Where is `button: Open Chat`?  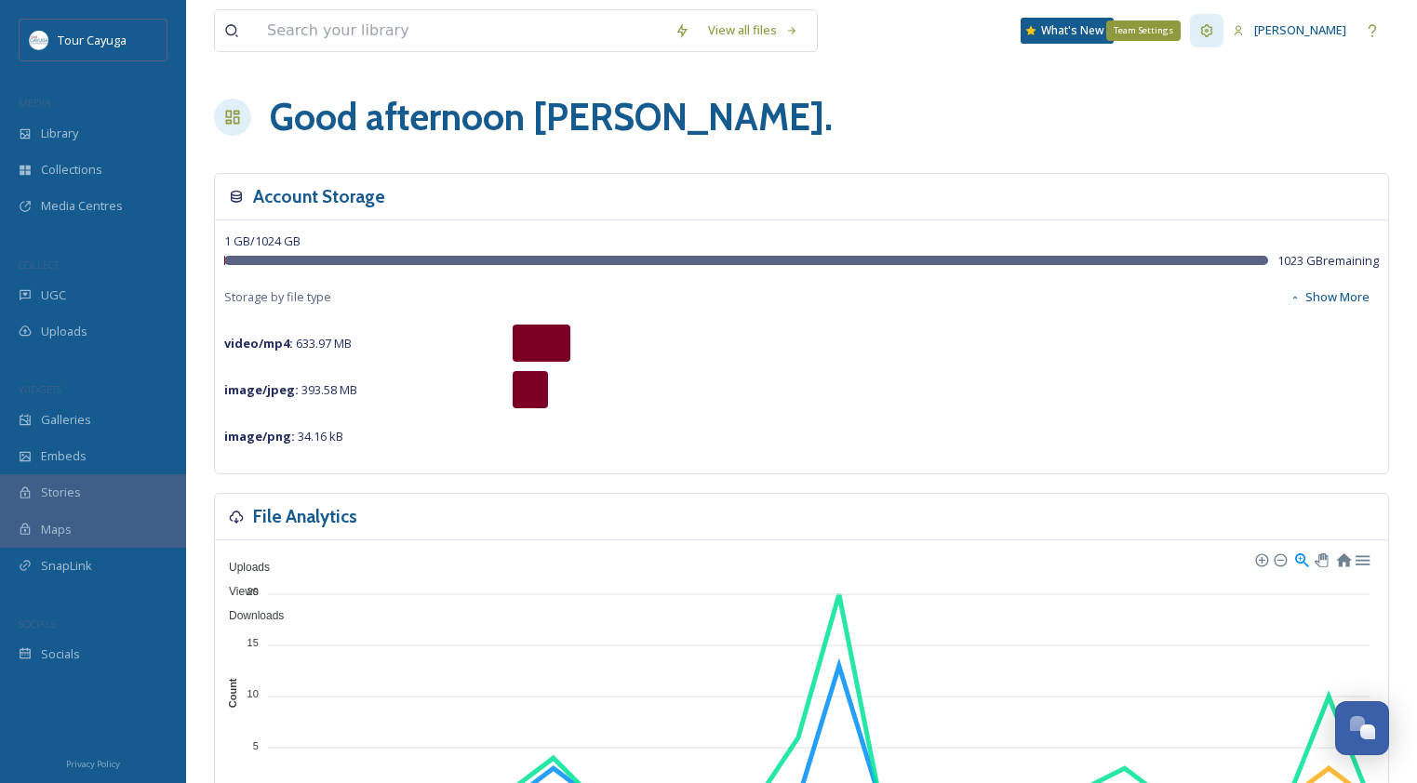
button: Open Chat is located at coordinates (1362, 728).